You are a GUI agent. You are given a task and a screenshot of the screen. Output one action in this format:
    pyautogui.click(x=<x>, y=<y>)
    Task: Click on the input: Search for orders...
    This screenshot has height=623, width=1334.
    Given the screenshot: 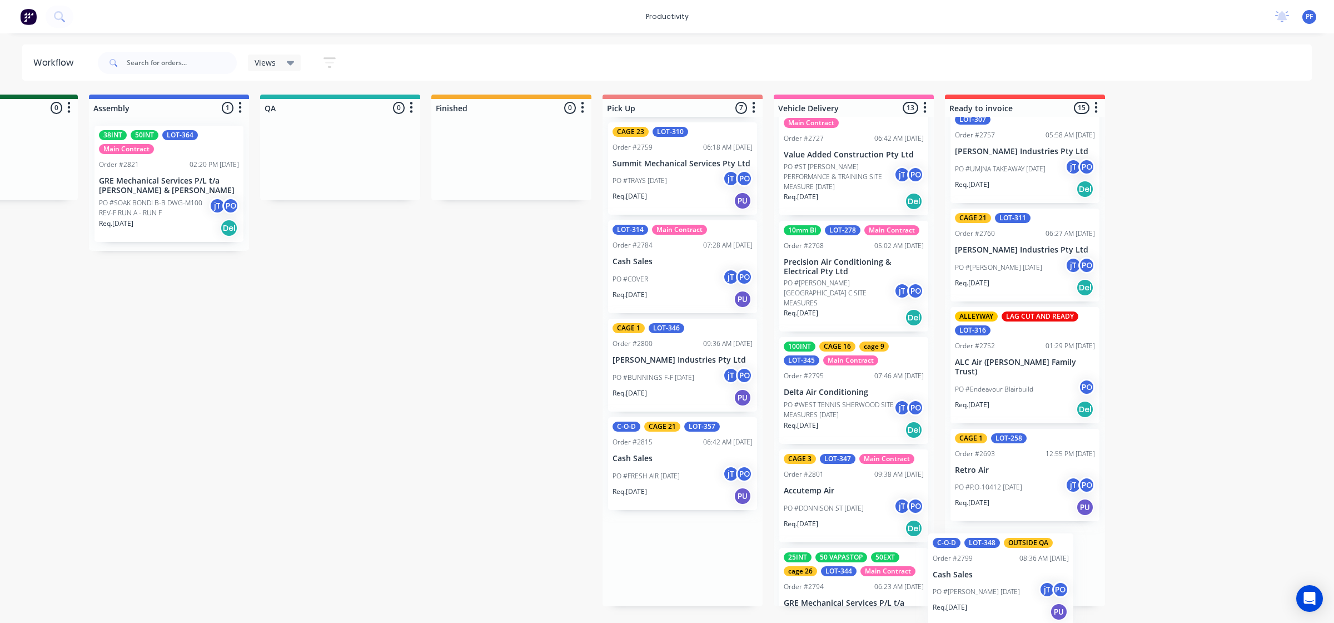 What is the action you would take?
    pyautogui.click(x=182, y=63)
    